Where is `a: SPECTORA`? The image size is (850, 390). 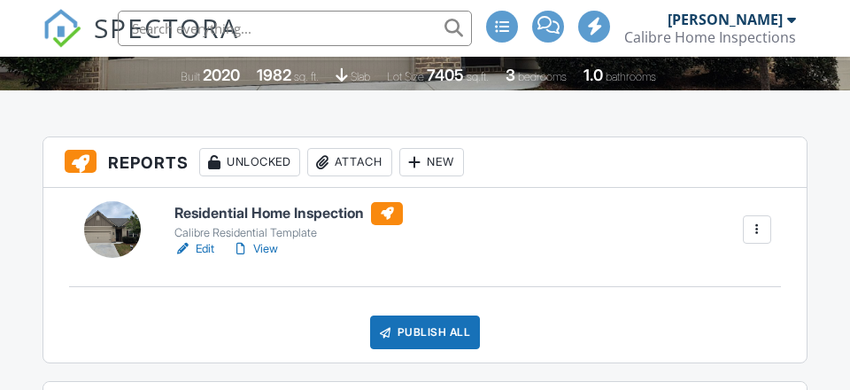 a: SPECTORA is located at coordinates (141, 42).